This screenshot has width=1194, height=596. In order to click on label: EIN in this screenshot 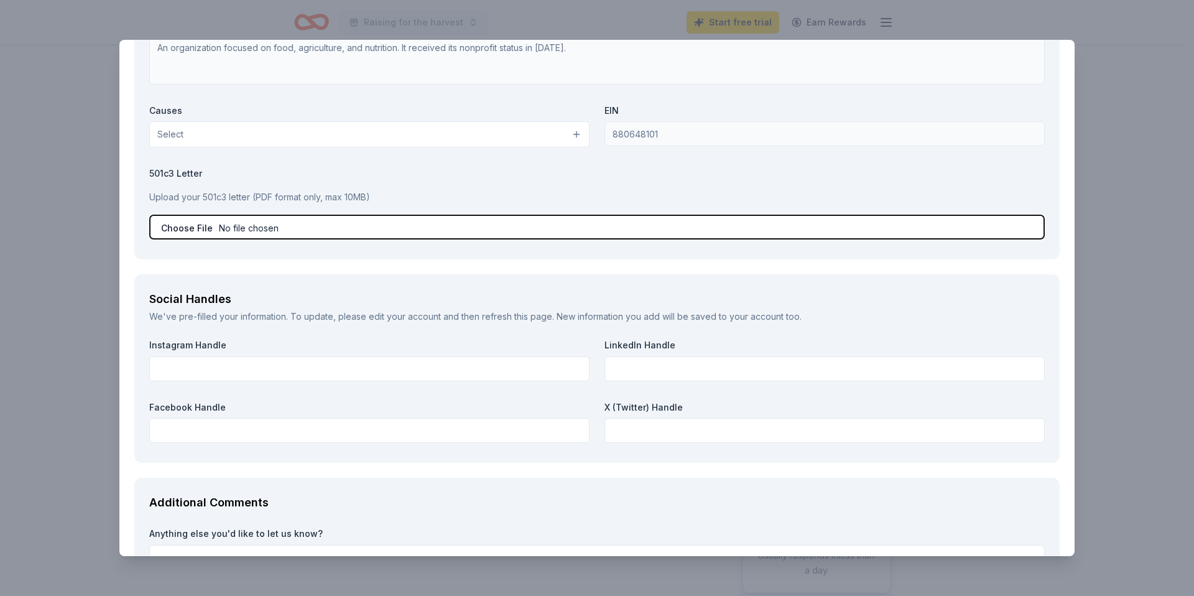, I will do `click(824, 111)`.